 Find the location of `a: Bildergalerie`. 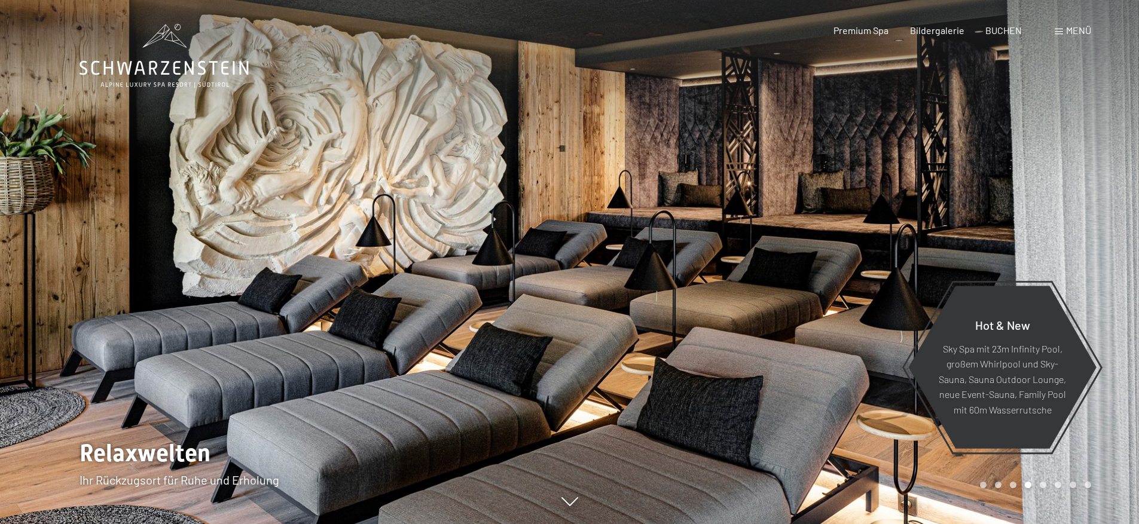

a: Bildergalerie is located at coordinates (937, 30).